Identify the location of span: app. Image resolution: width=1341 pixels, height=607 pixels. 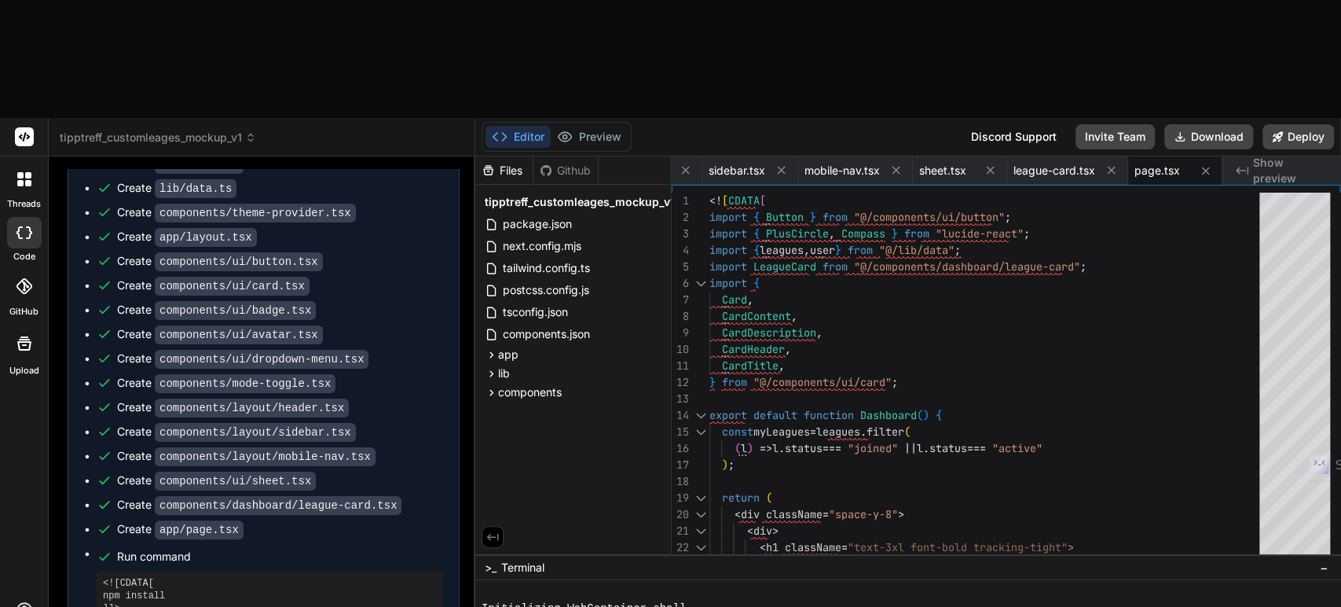
(508, 354).